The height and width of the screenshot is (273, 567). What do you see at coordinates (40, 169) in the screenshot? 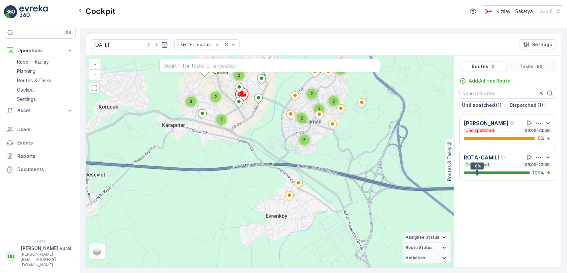
I see `a: Documents` at bounding box center [40, 169].